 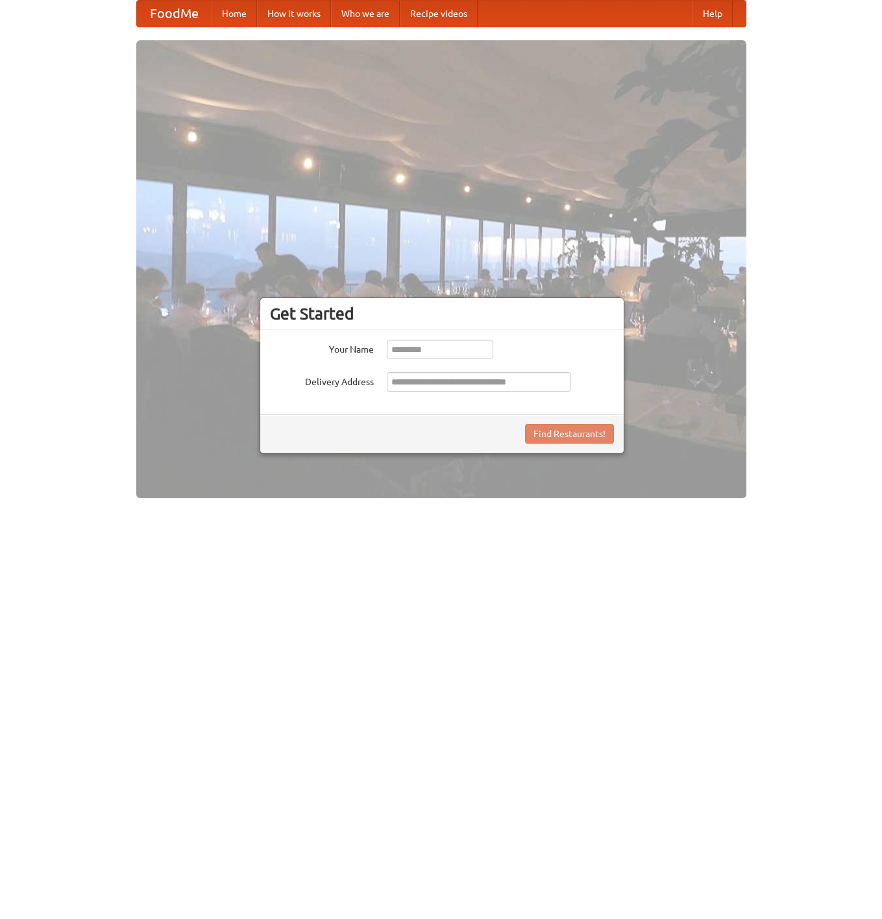 What do you see at coordinates (442, 314) in the screenshot?
I see `h3: Get Started` at bounding box center [442, 314].